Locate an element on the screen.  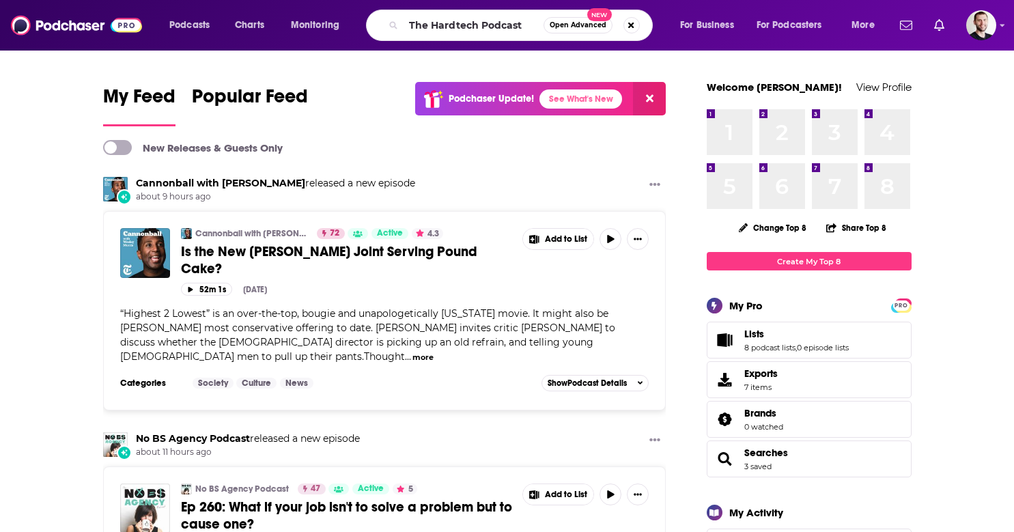
a: See What's New is located at coordinates (580, 99).